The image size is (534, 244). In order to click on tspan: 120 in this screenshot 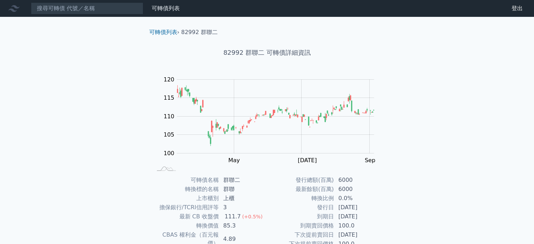, I will do `click(169, 79)`.